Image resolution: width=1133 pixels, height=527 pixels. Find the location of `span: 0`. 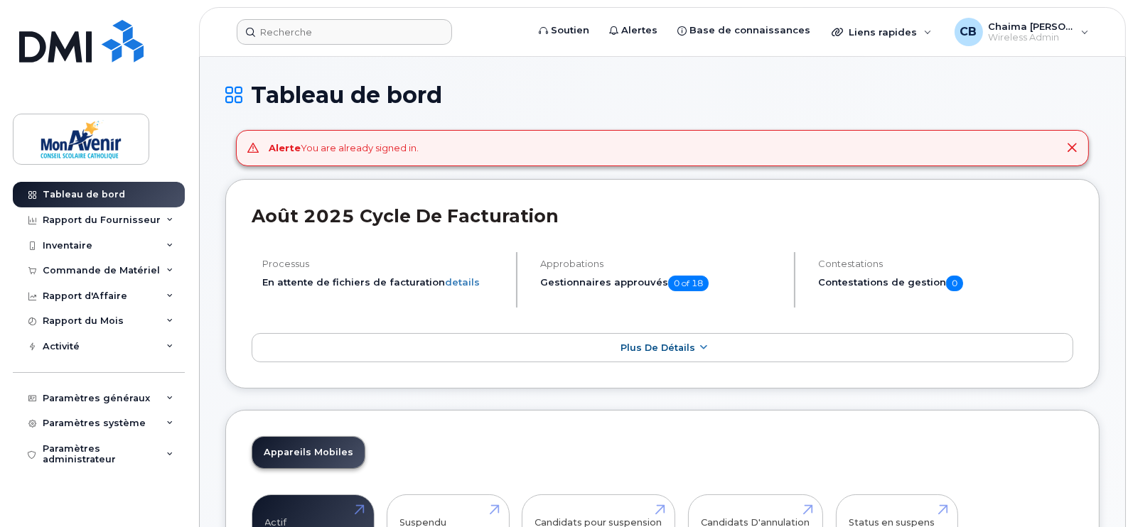

span: 0 is located at coordinates (954, 283).